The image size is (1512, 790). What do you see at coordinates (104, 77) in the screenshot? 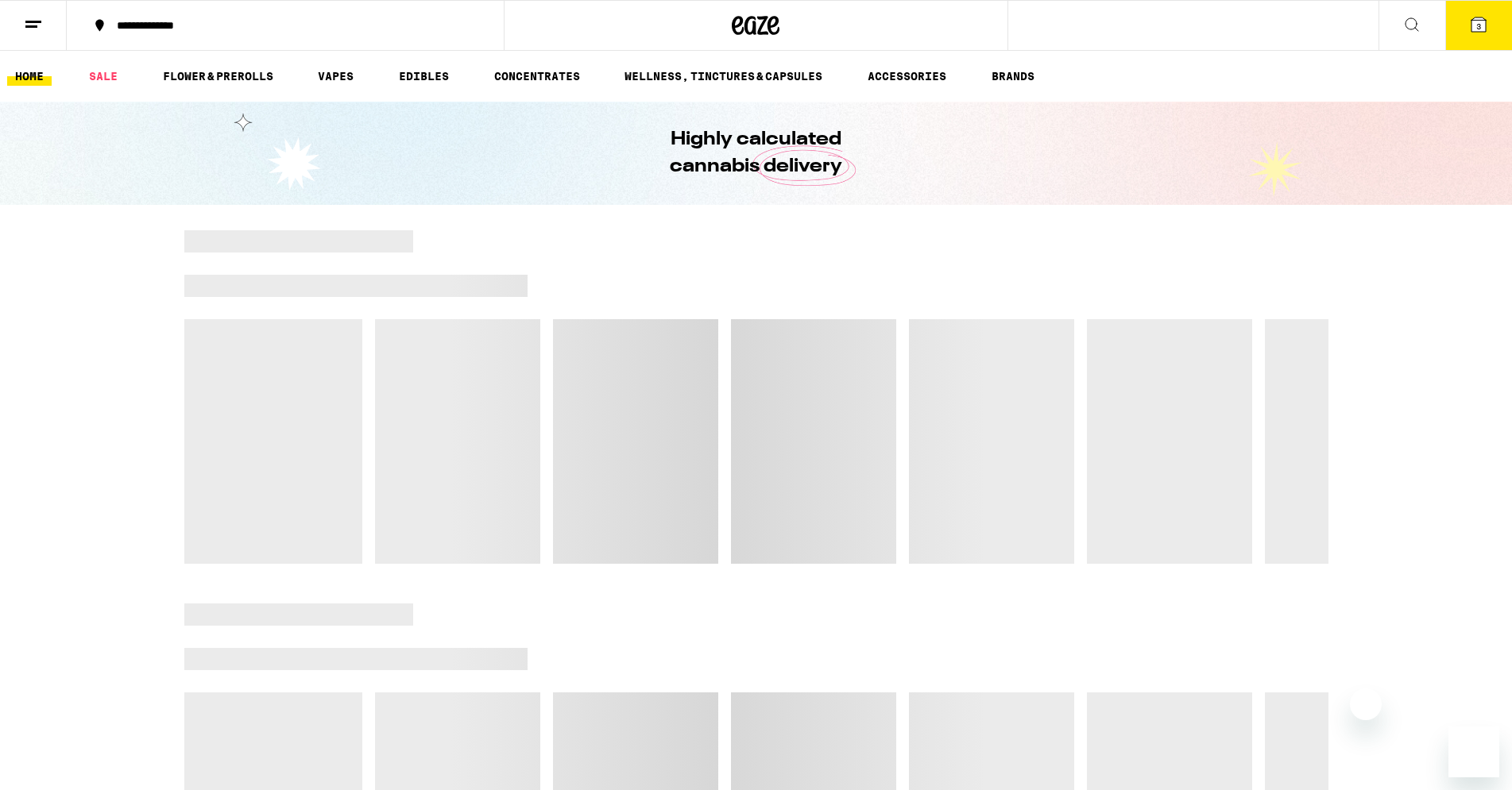
I see `a: SALE` at bounding box center [104, 77].